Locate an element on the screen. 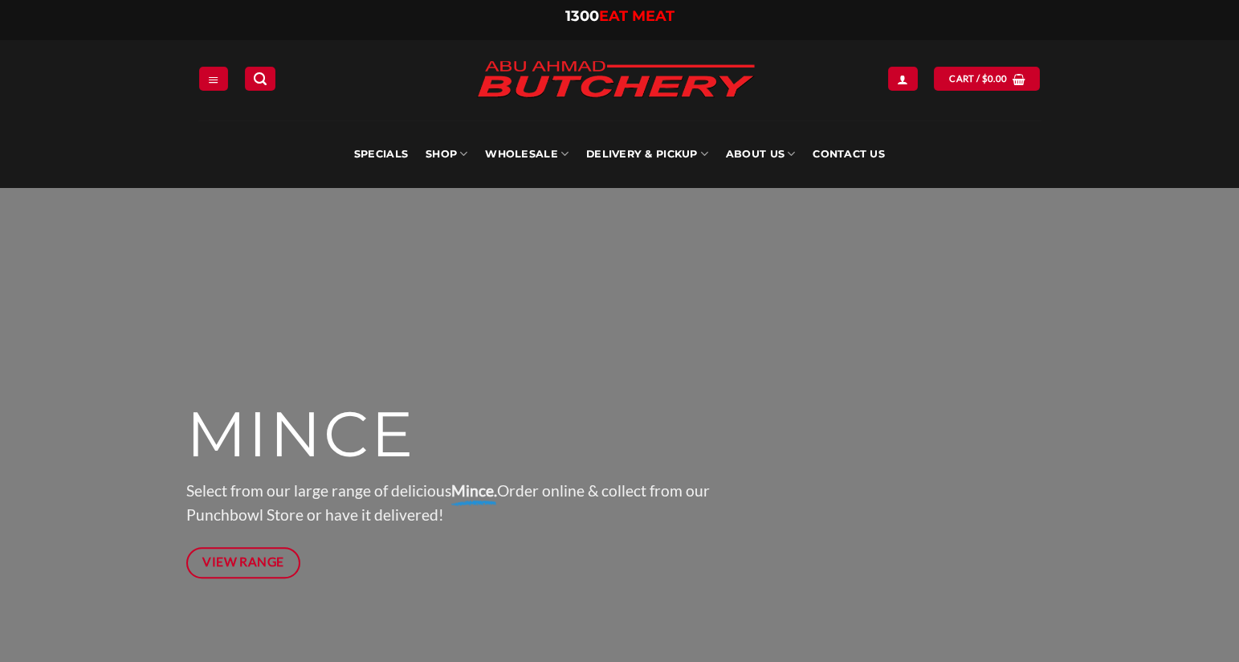 This screenshot has width=1239, height=662. a: Login is located at coordinates (903, 78).